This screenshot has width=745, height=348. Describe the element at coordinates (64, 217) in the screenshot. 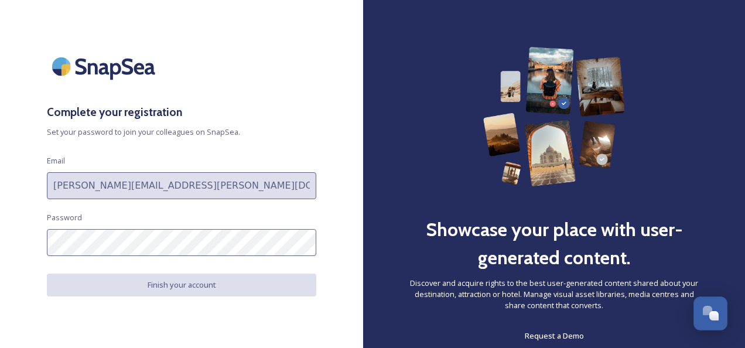

I see `span: Password` at that location.